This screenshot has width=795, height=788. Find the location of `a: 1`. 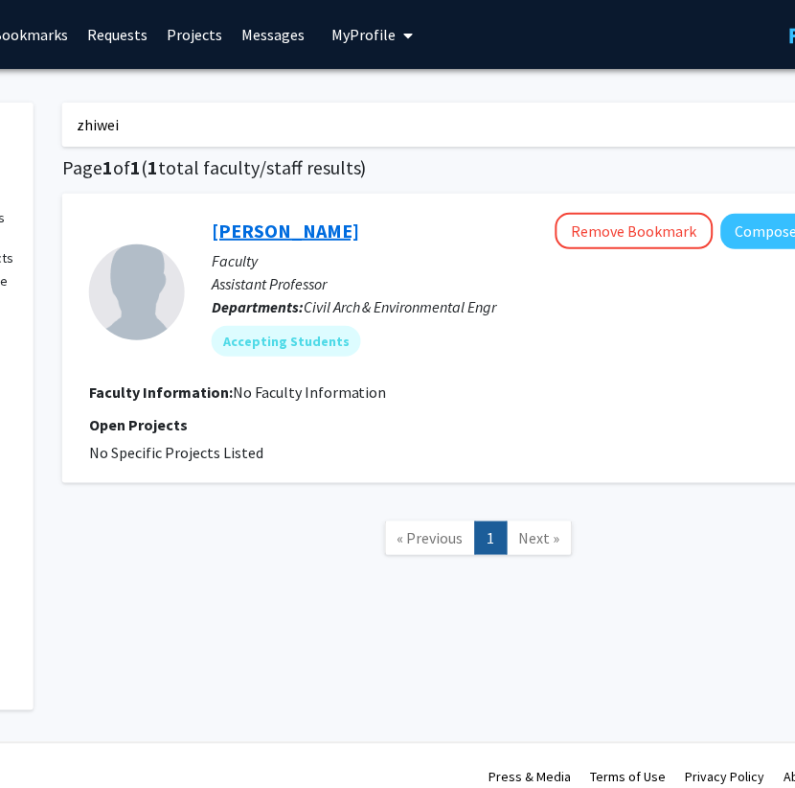

a: 1 is located at coordinates (491, 537).